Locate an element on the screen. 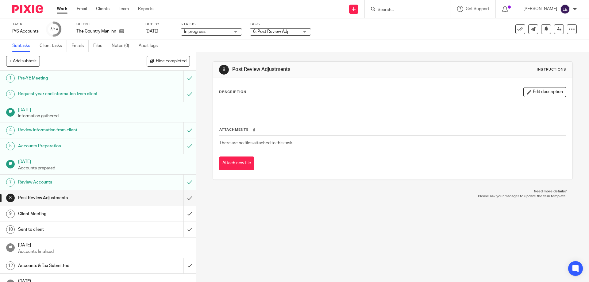 The height and width of the screenshot is (282, 589). h1: Pre-YE Meeting is located at coordinates (71, 78).